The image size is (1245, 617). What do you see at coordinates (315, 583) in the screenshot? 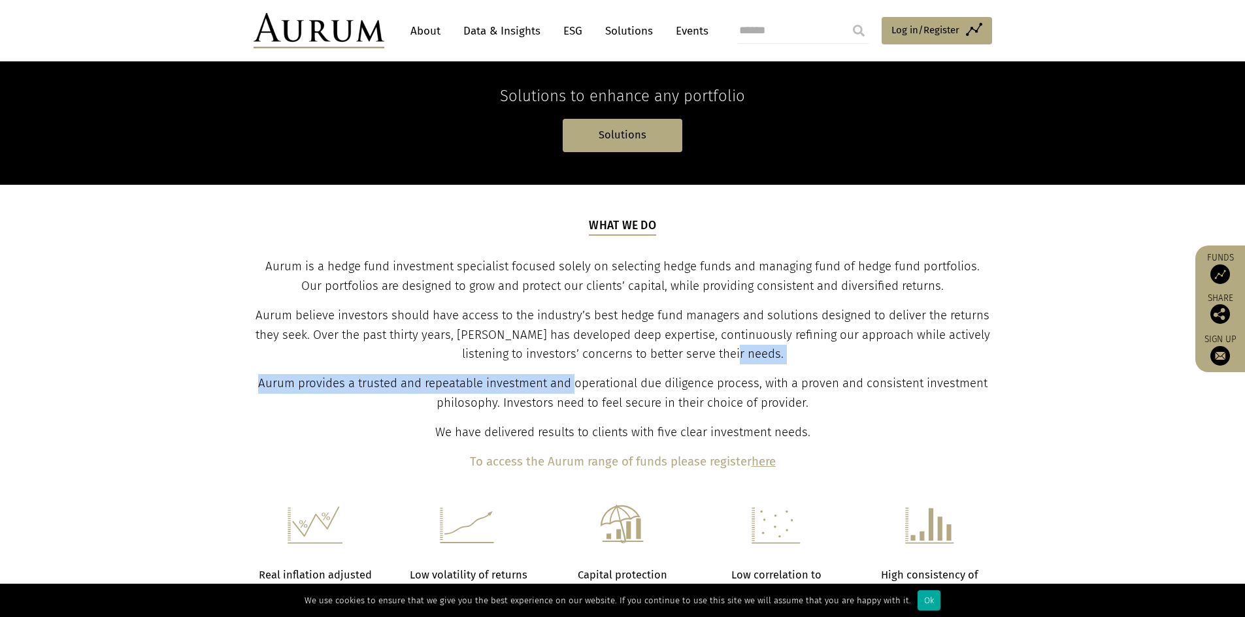
I see `strong: Real inflation adjusted returns` at bounding box center [315, 583].